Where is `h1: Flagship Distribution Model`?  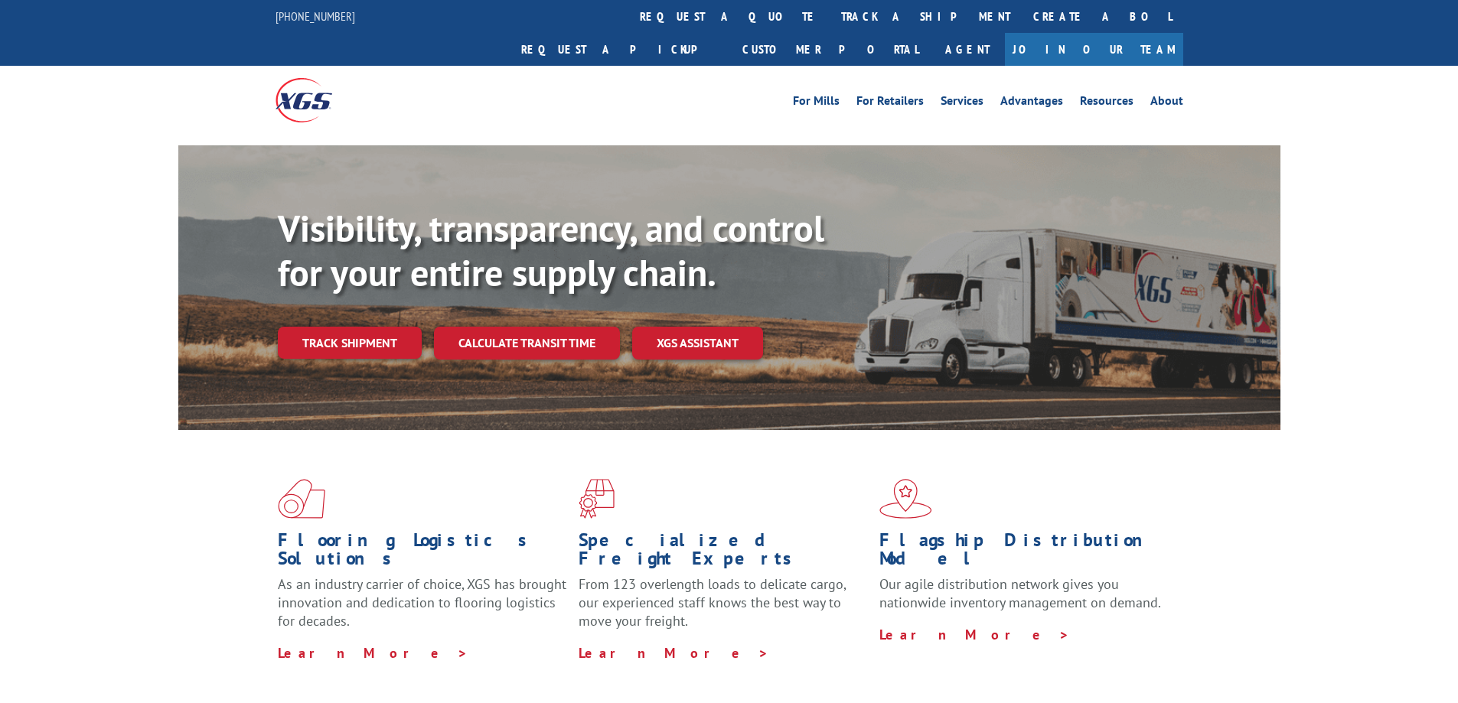 h1: Flagship Distribution Model is located at coordinates (1024, 553).